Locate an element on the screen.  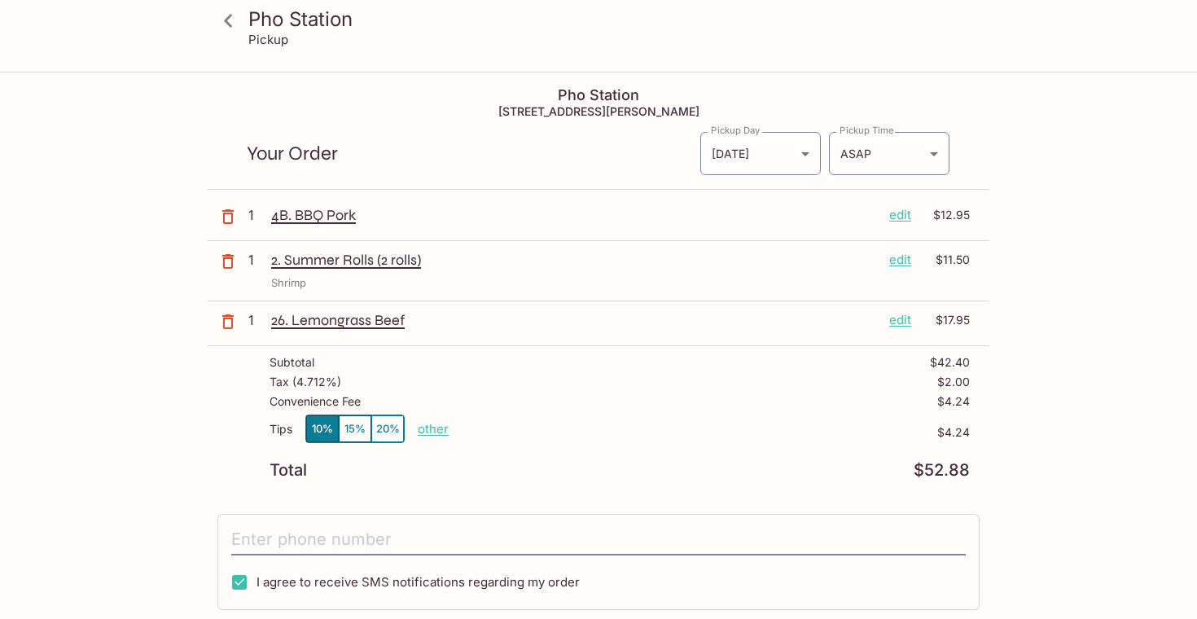
button: 20% is located at coordinates (388, 428).